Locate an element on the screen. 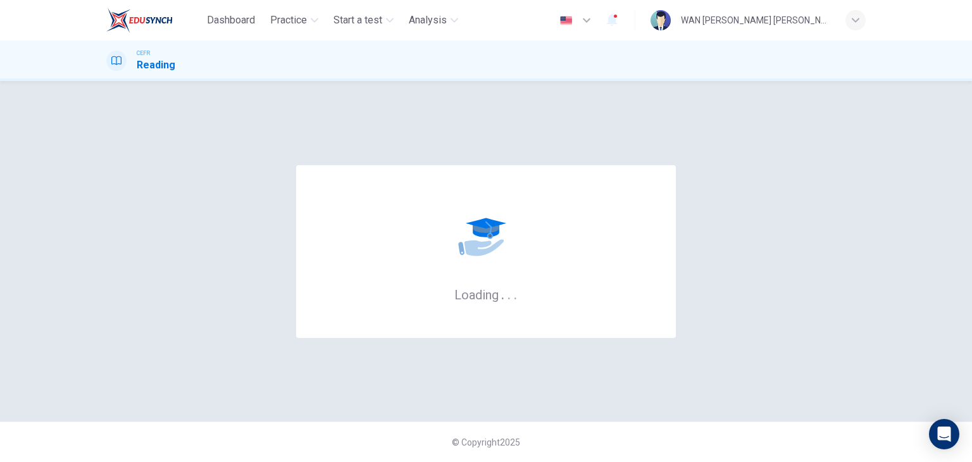  span: Start a test is located at coordinates (358, 20).